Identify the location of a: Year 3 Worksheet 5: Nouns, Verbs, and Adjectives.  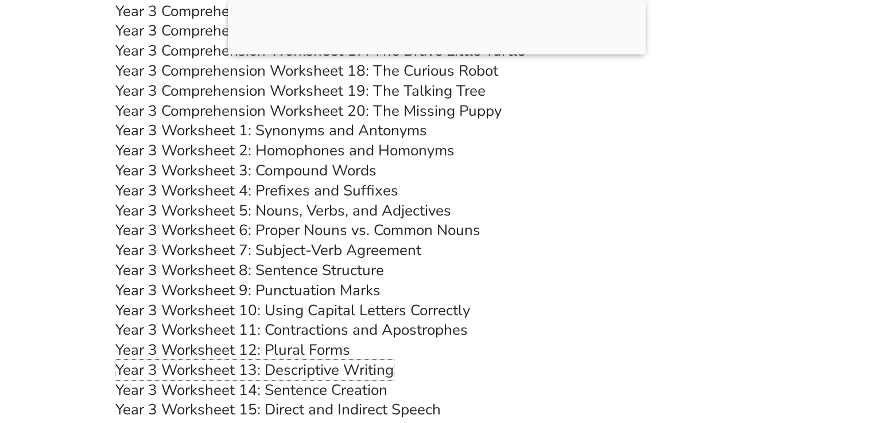
(283, 211).